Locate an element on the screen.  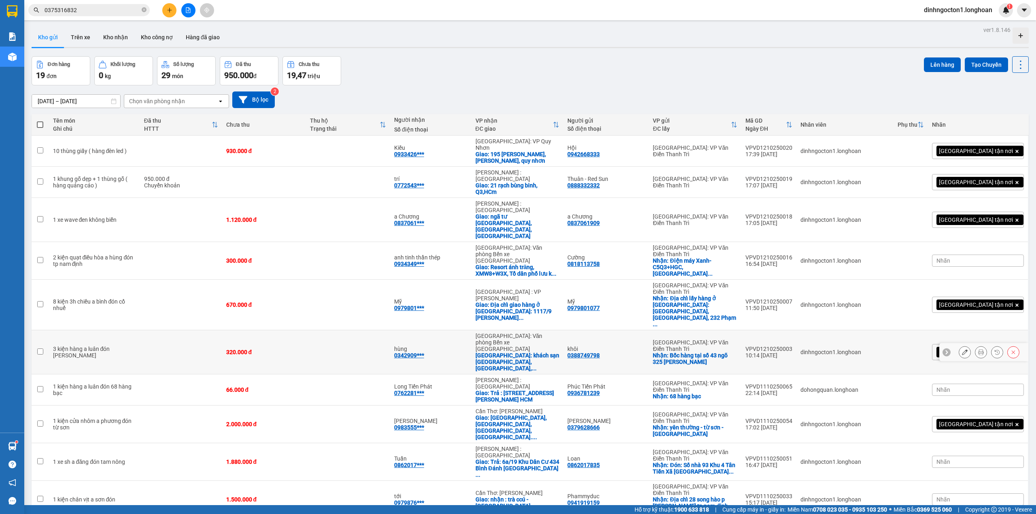
div: 2.000.000 đ is located at coordinates (264, 424).